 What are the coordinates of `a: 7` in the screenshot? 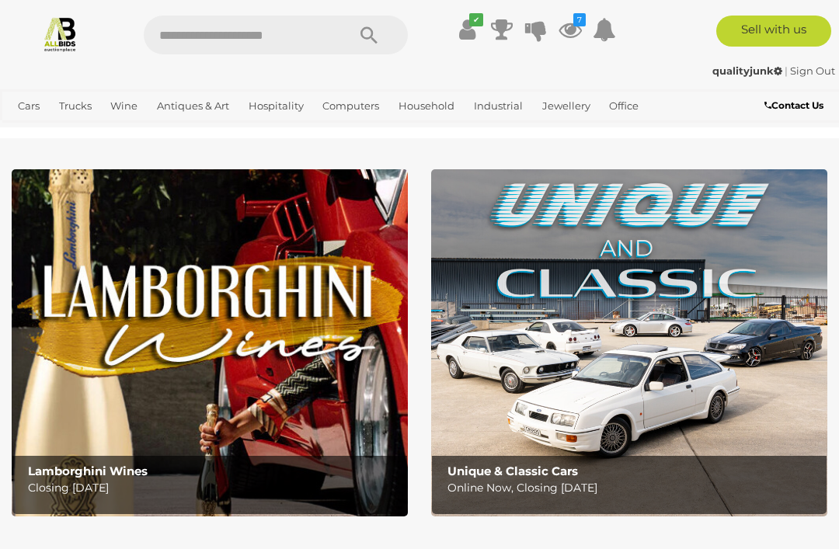 It's located at (570, 30).